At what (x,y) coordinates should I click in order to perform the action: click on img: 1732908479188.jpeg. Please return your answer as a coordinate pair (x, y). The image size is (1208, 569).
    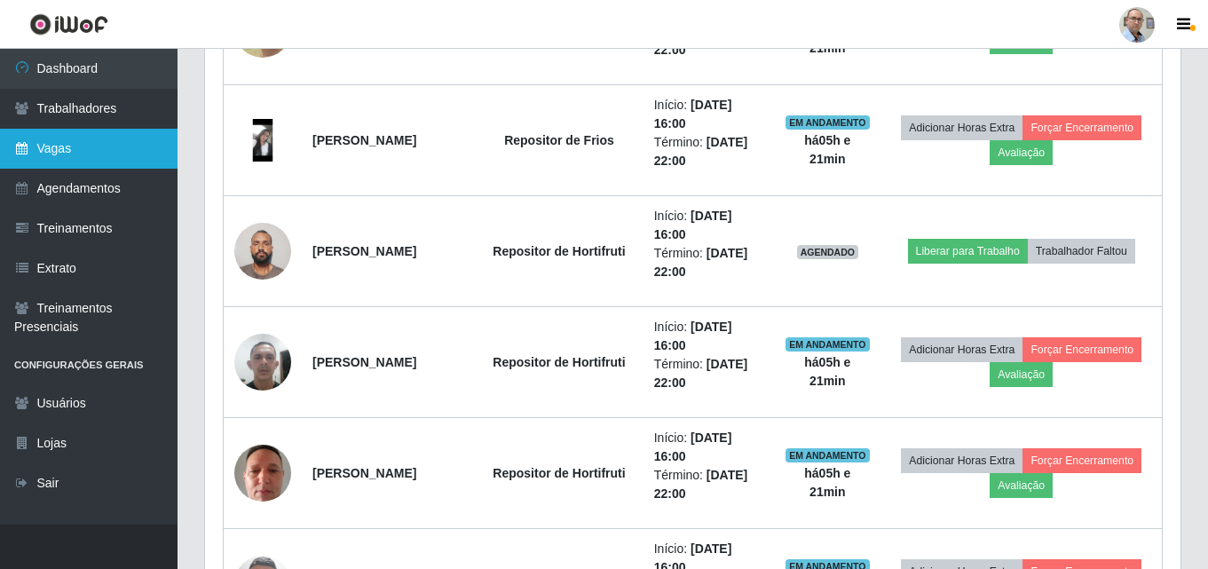
    Looking at the image, I should click on (263, 250).